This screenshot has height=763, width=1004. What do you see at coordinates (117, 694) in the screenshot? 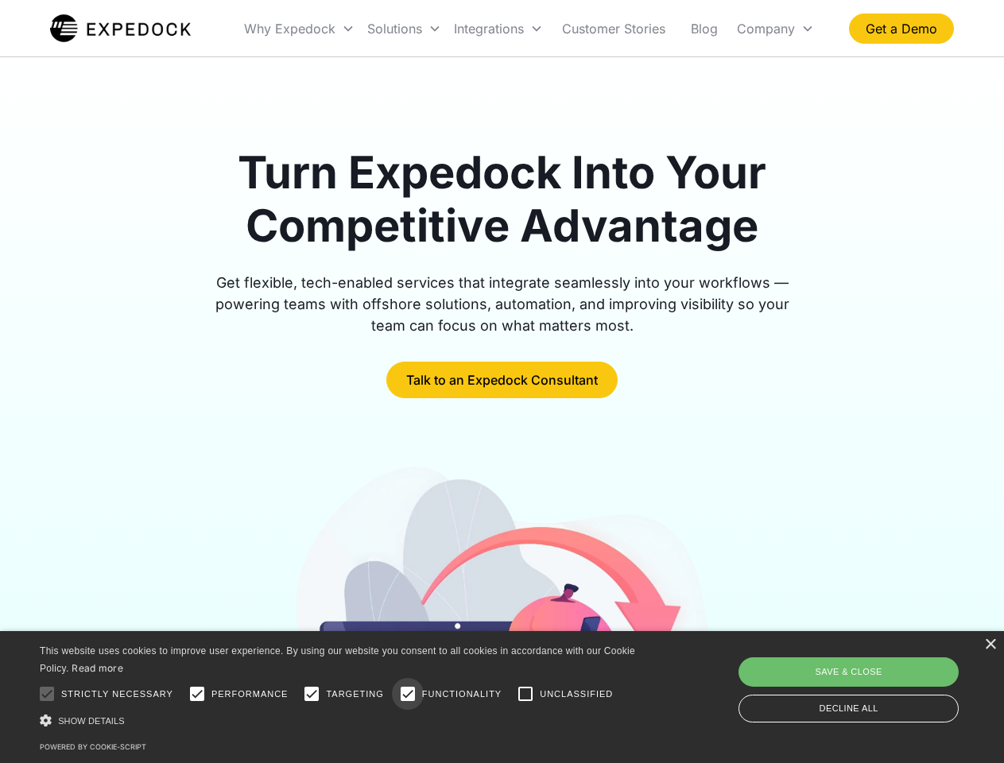
I see `span: Strictly necessary` at bounding box center [117, 694].